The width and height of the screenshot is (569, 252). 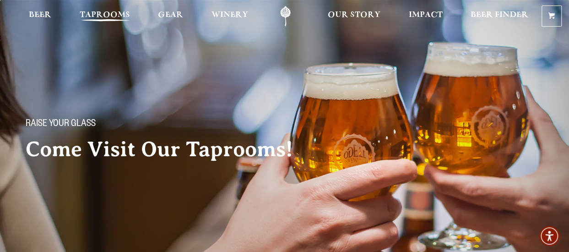 I want to click on a: Odell Home, so click(x=285, y=16).